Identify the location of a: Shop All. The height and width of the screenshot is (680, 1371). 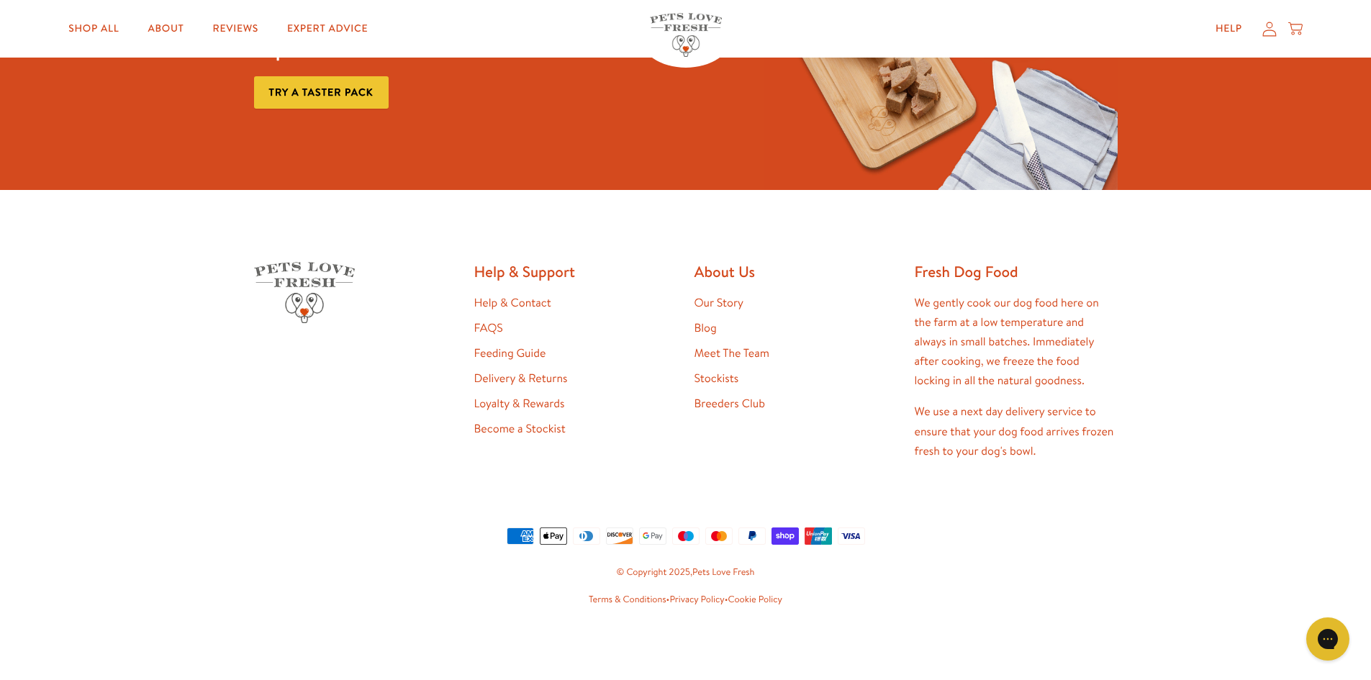
(94, 29).